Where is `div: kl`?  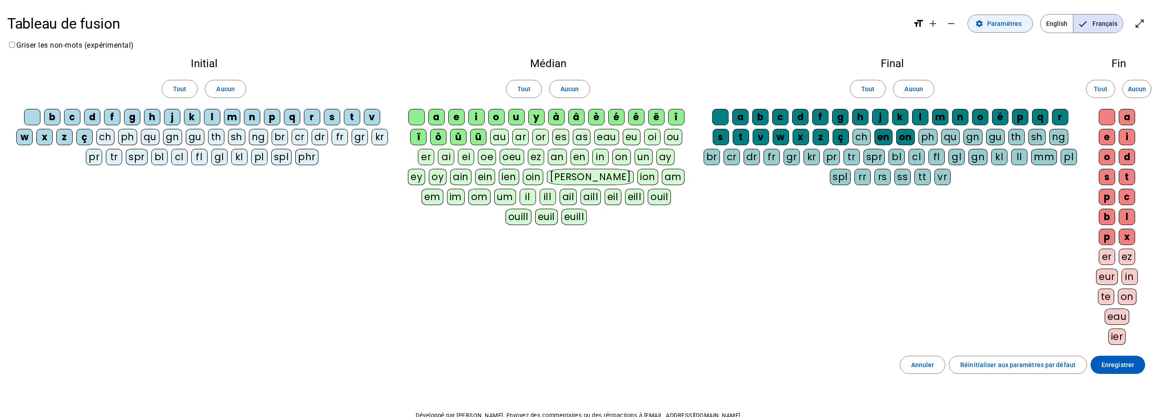
div: kl is located at coordinates (239, 157).